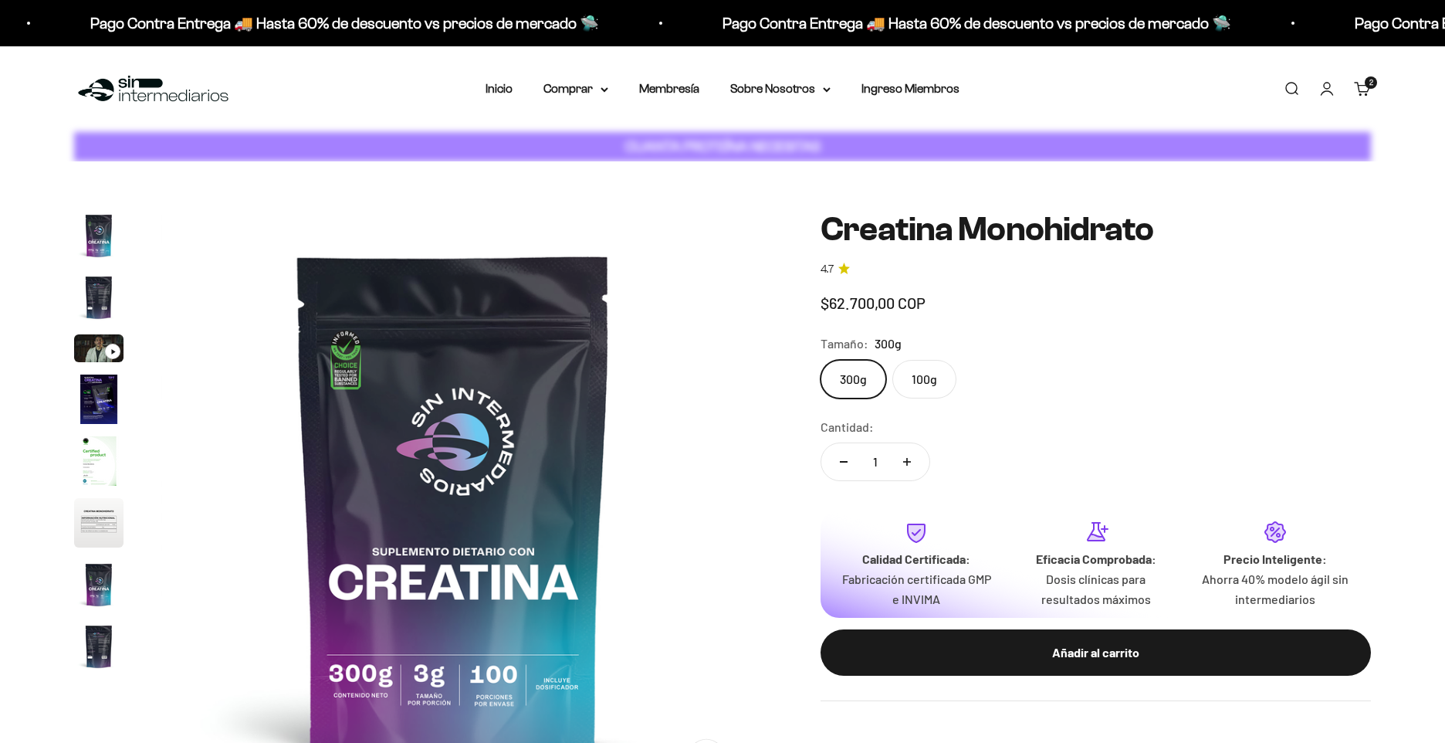  I want to click on label: Cantidad:, so click(847, 427).